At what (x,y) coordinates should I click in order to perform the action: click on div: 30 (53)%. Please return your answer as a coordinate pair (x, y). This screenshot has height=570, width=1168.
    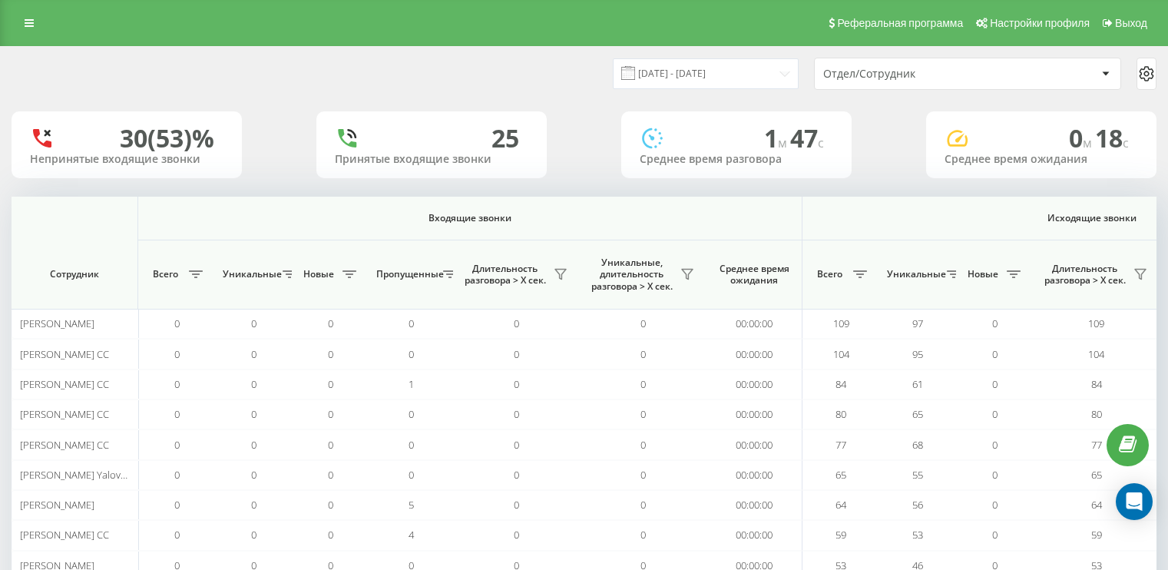
    Looking at the image, I should click on (167, 138).